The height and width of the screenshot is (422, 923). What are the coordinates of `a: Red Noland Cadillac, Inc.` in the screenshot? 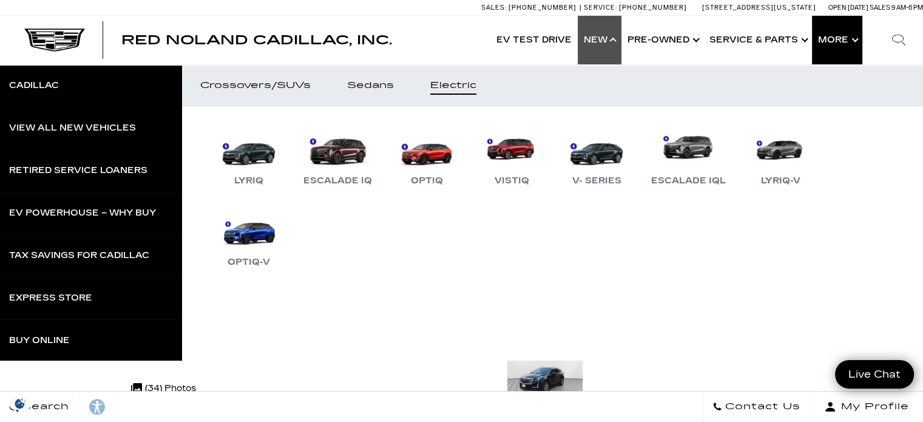 It's located at (257, 40).